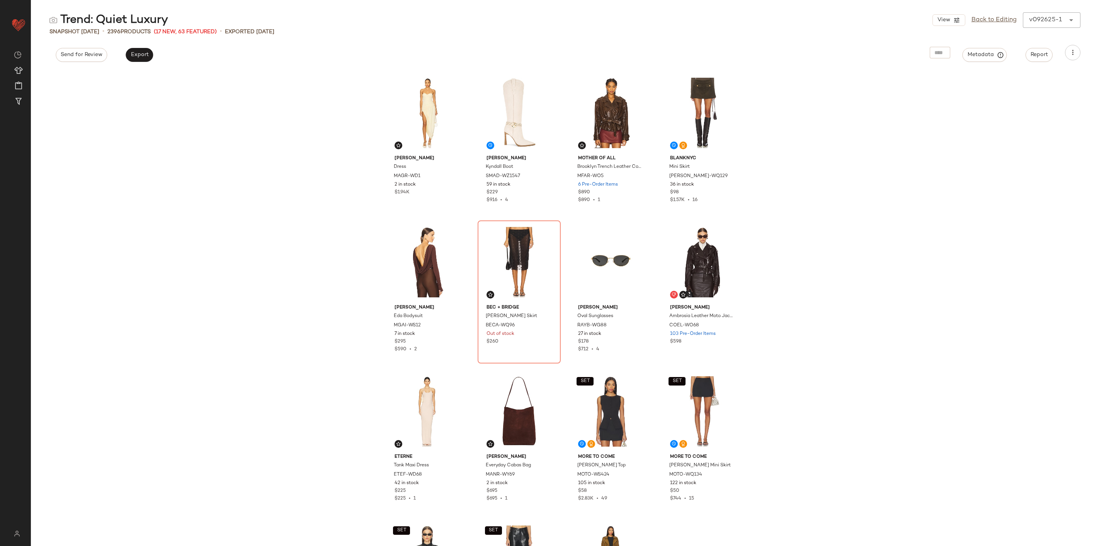 The height and width of the screenshot is (546, 1099). I want to click on button: View, so click(949, 20).